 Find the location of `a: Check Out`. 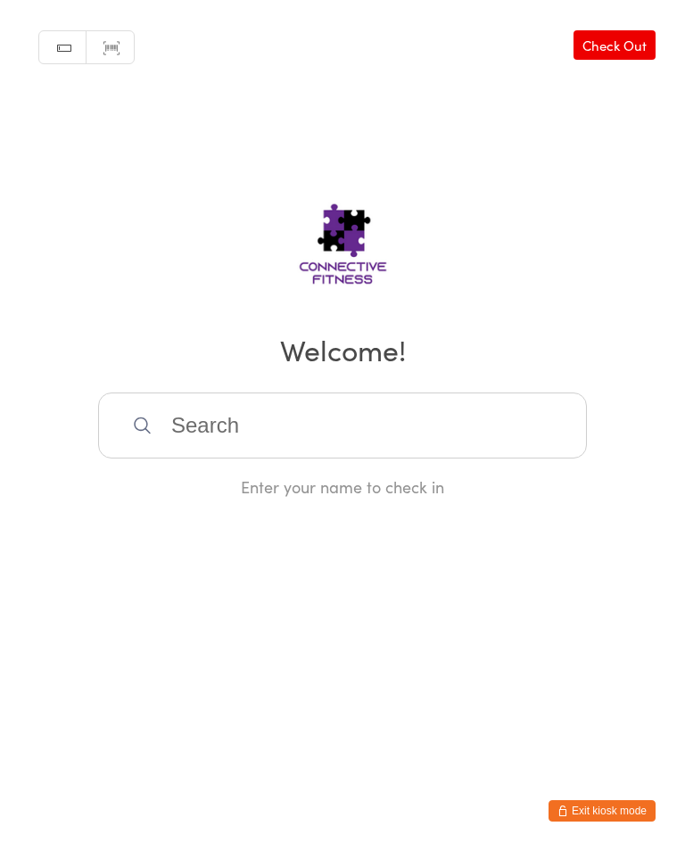

a: Check Out is located at coordinates (615, 45).